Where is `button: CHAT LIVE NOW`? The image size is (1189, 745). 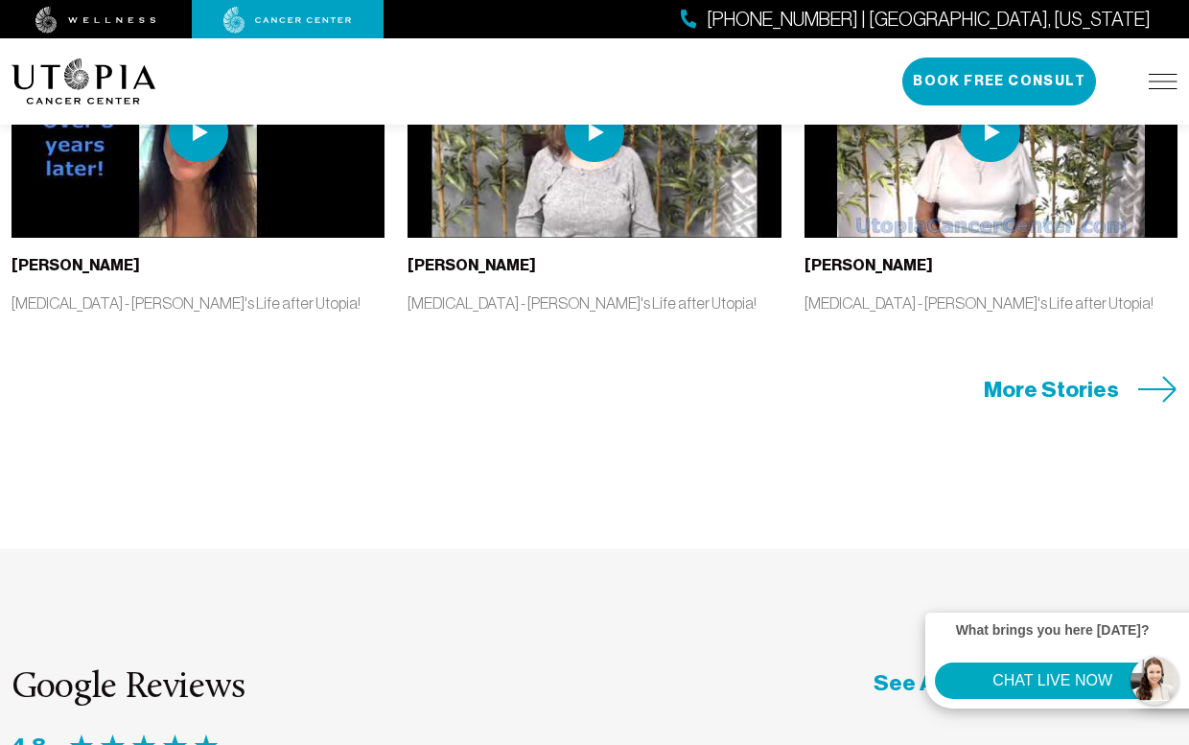 button: CHAT LIVE NOW is located at coordinates (1052, 681).